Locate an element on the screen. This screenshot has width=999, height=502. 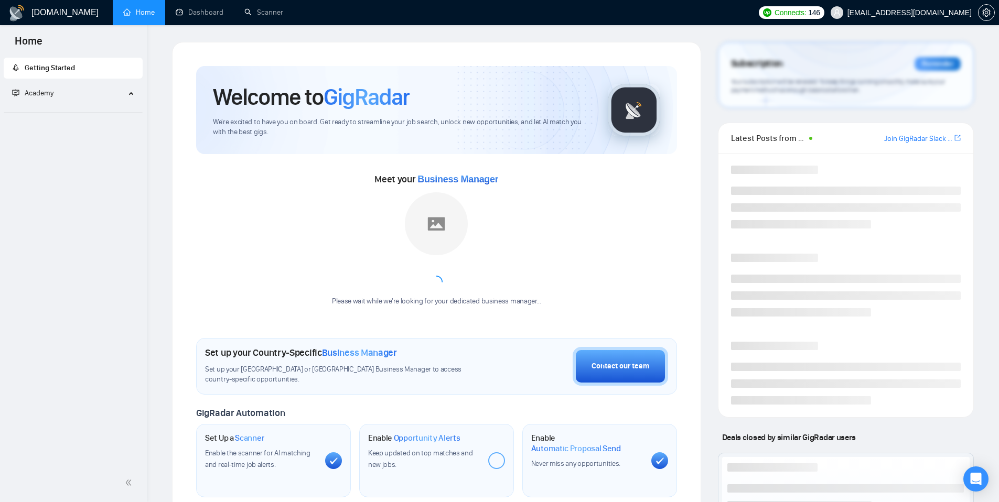
span: user is located at coordinates (837, 13).